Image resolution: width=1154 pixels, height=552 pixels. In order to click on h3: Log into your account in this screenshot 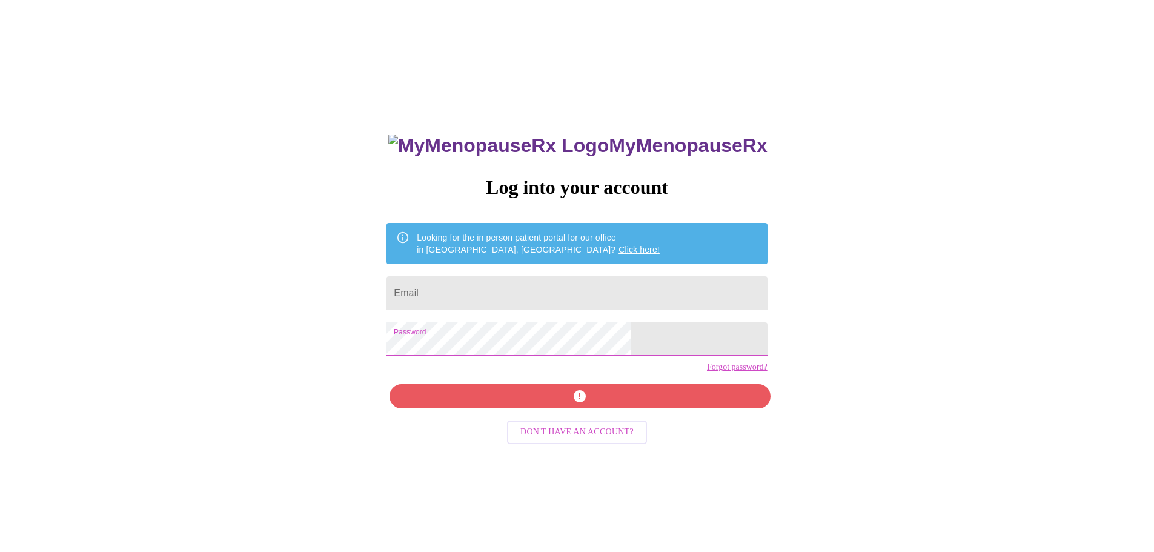, I will do `click(577, 187)`.